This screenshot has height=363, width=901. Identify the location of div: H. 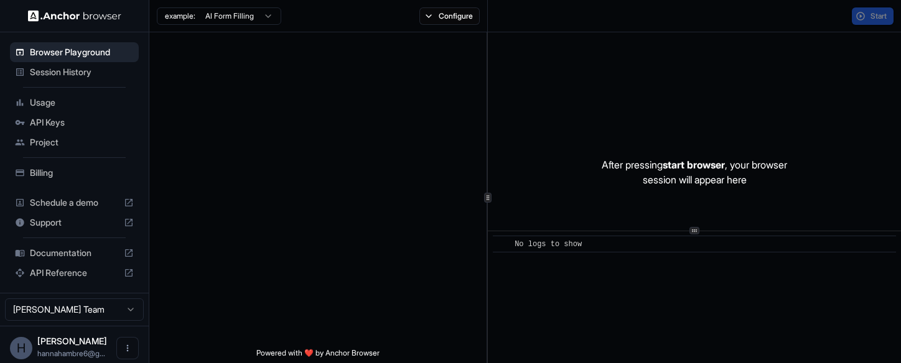
(21, 348).